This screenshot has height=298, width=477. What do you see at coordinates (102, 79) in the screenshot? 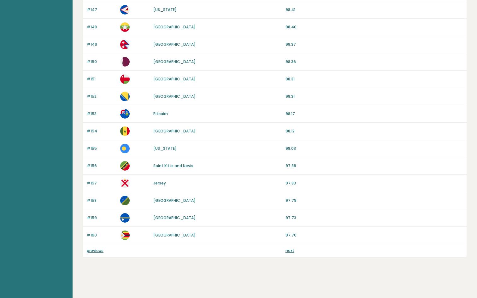
I see `p: #151` at bounding box center [102, 79].